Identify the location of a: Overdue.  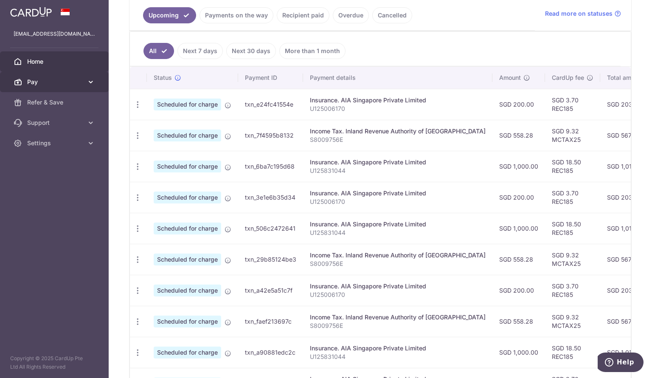
(351, 15).